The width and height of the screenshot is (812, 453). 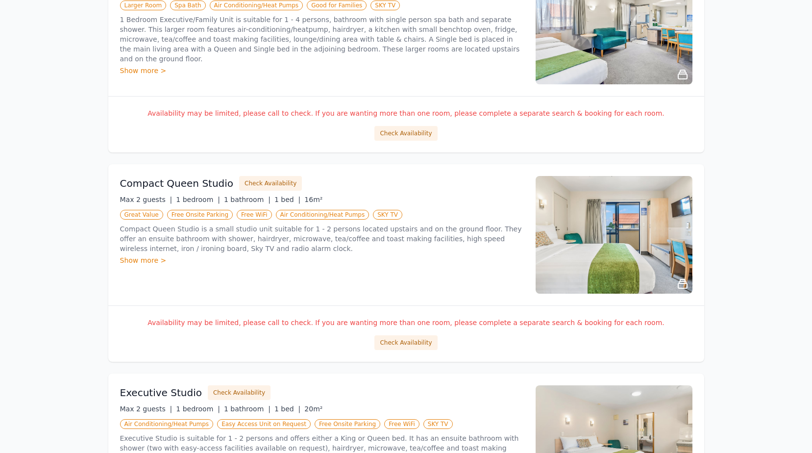 I want to click on span: 20m², so click(x=313, y=409).